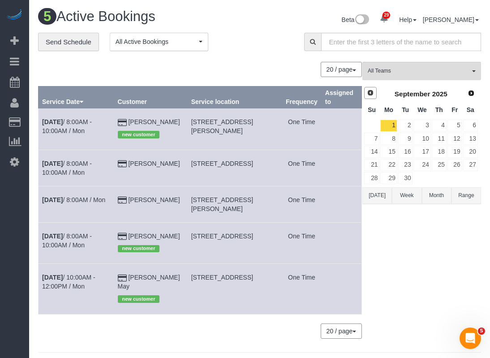 Image resolution: width=490 pixels, height=358 pixels. What do you see at coordinates (372, 110) in the screenshot?
I see `span: Sunday` at bounding box center [372, 110].